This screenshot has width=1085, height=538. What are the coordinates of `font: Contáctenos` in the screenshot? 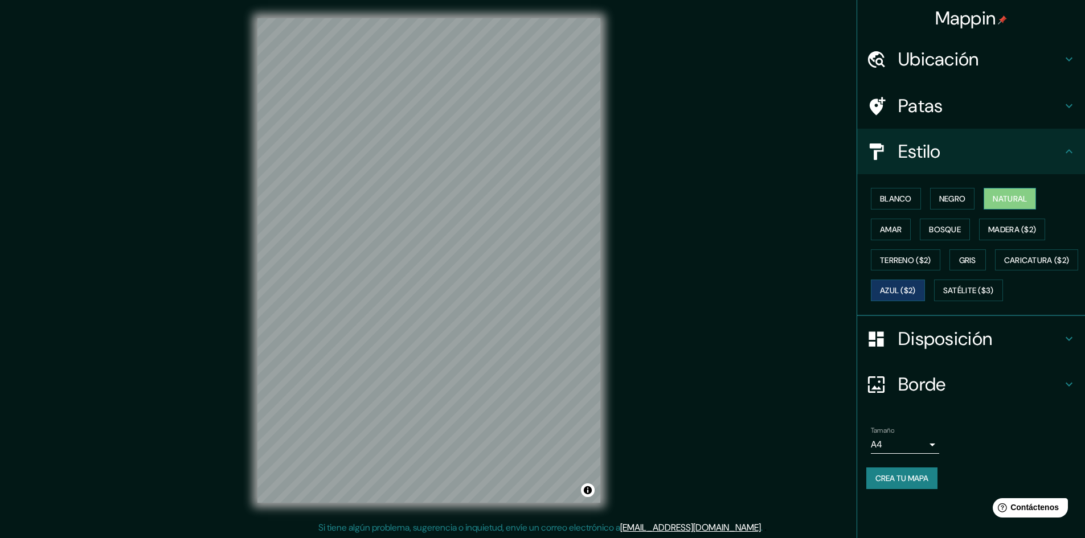 It's located at (51, 14).